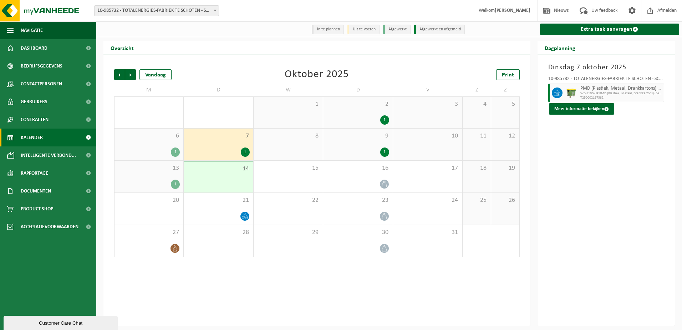 The image size is (682, 330). What do you see at coordinates (428, 200) in the screenshot?
I see `span: 24` at bounding box center [428, 200].